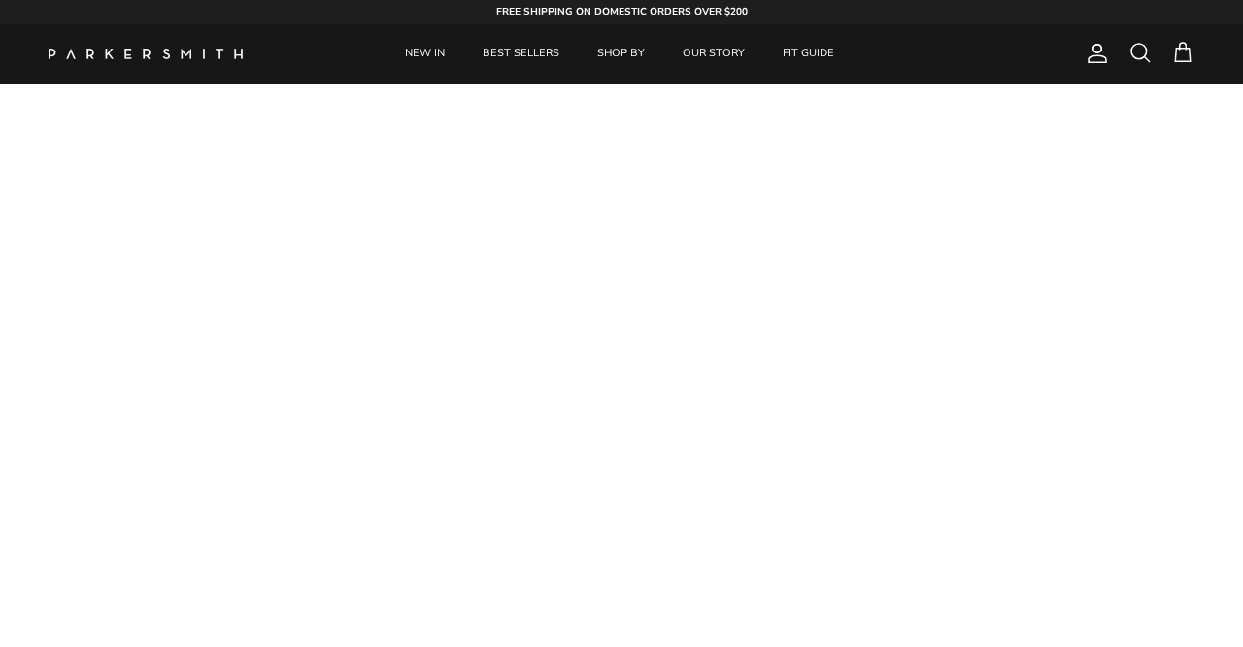 The image size is (1243, 647). I want to click on a: SHOP BY, so click(621, 53).